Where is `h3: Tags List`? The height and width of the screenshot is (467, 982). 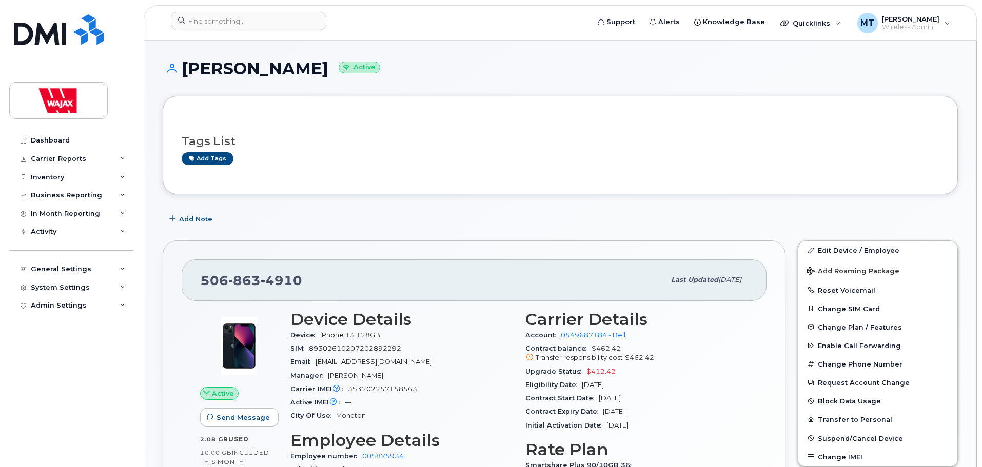
h3: Tags List is located at coordinates (560, 141).